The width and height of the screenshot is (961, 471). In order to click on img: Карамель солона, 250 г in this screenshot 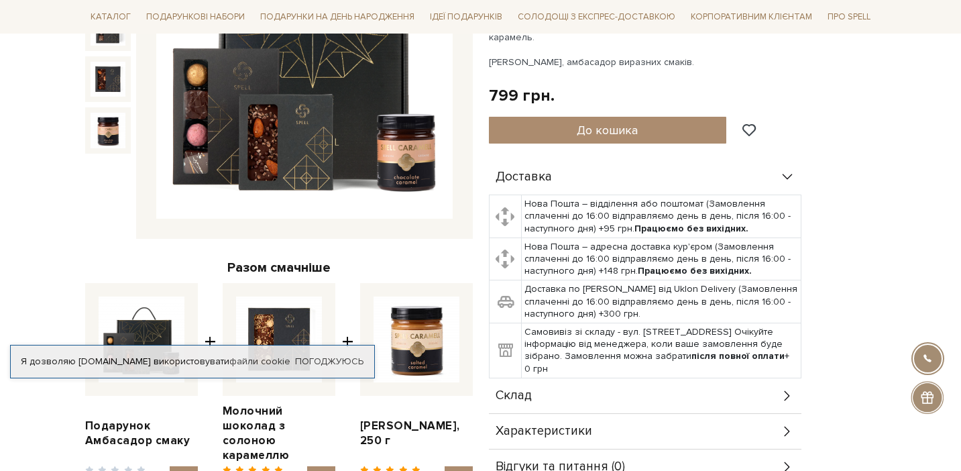, I will do `click(416, 339)`.